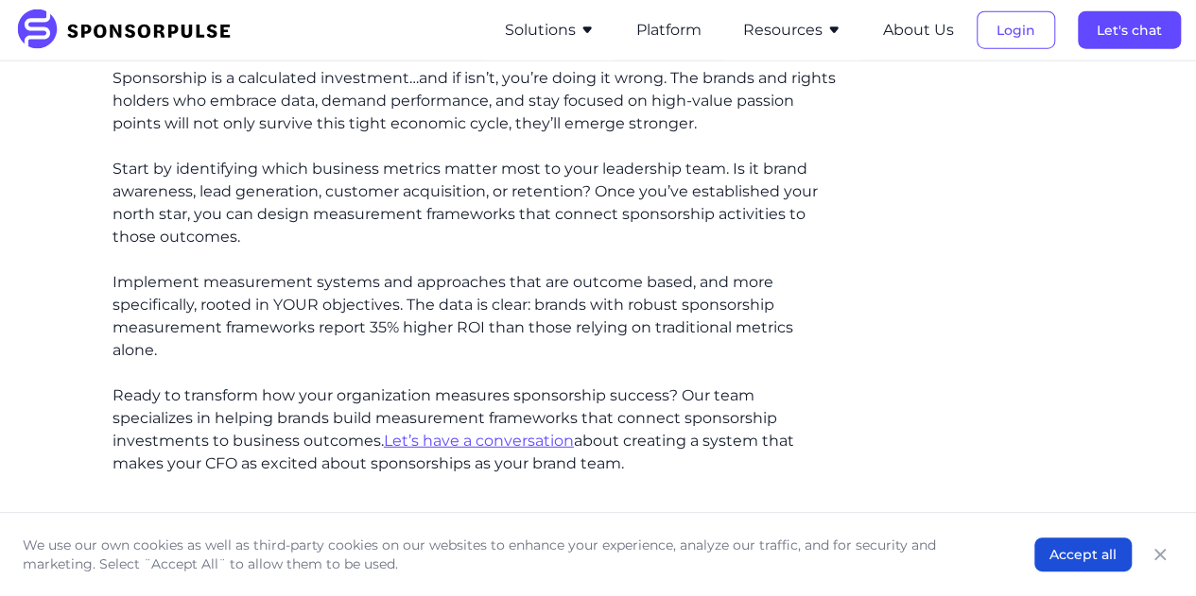 This screenshot has width=1196, height=596. What do you see at coordinates (918, 30) in the screenshot?
I see `button: About Us` at bounding box center [918, 30].